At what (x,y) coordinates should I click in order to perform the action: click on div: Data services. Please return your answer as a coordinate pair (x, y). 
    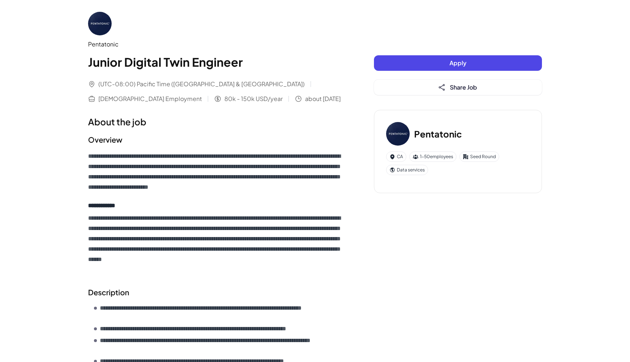
    Looking at the image, I should click on (407, 170).